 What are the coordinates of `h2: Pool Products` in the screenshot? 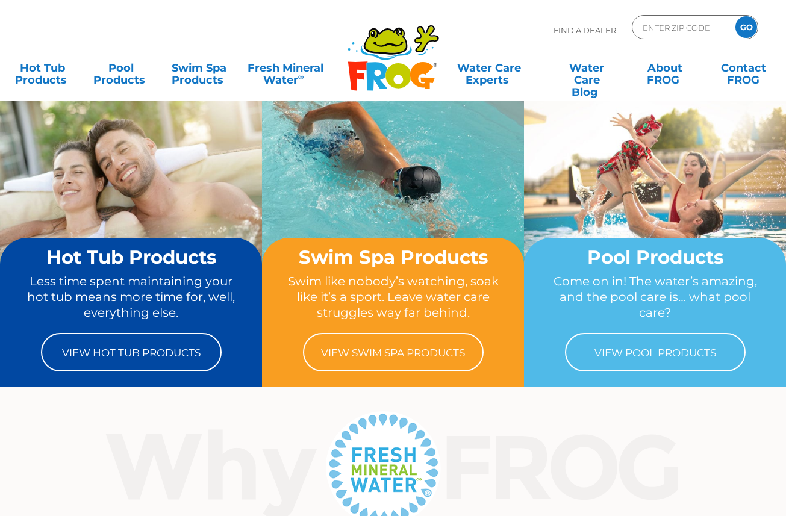 It's located at (655, 257).